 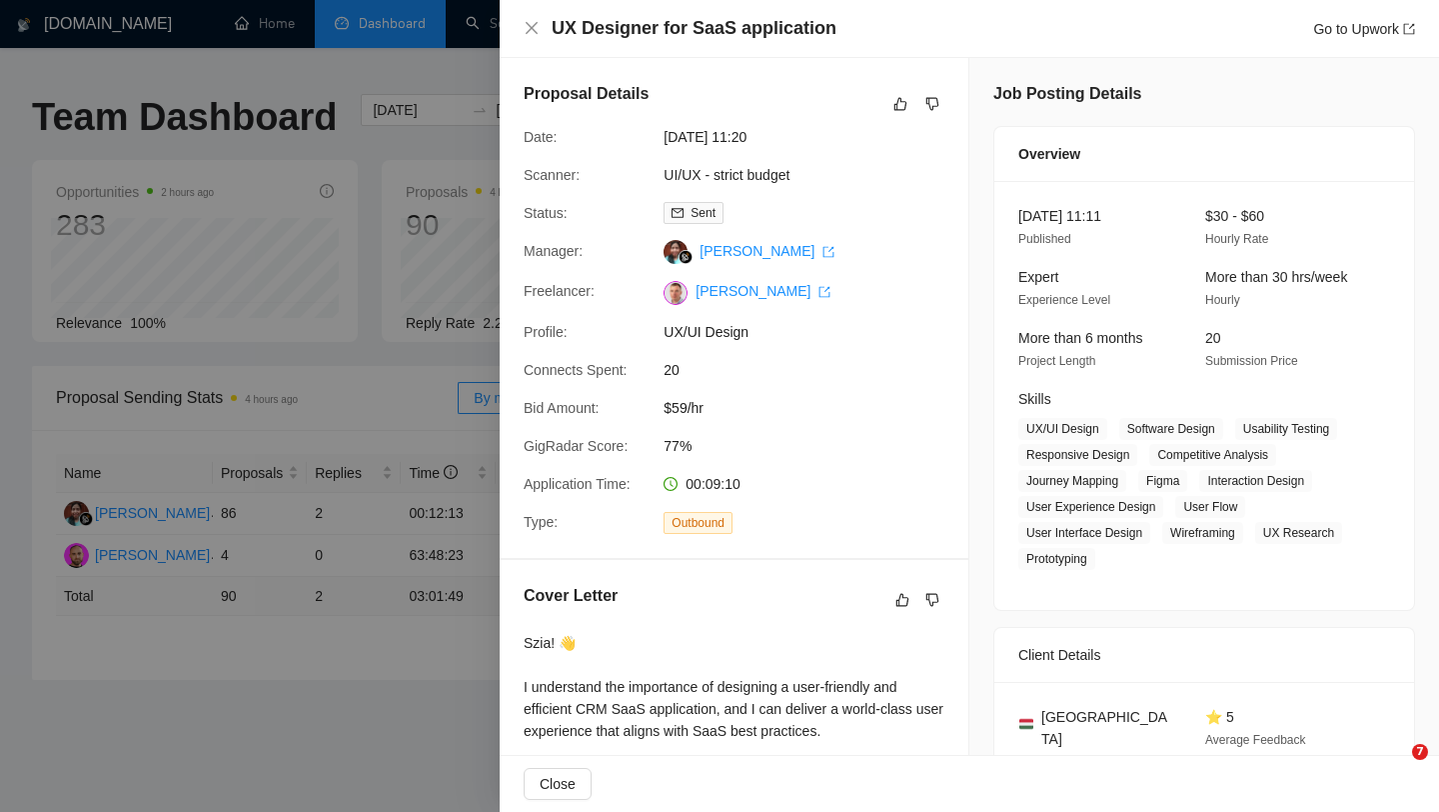 I want to click on span: Date:, so click(x=540, y=137).